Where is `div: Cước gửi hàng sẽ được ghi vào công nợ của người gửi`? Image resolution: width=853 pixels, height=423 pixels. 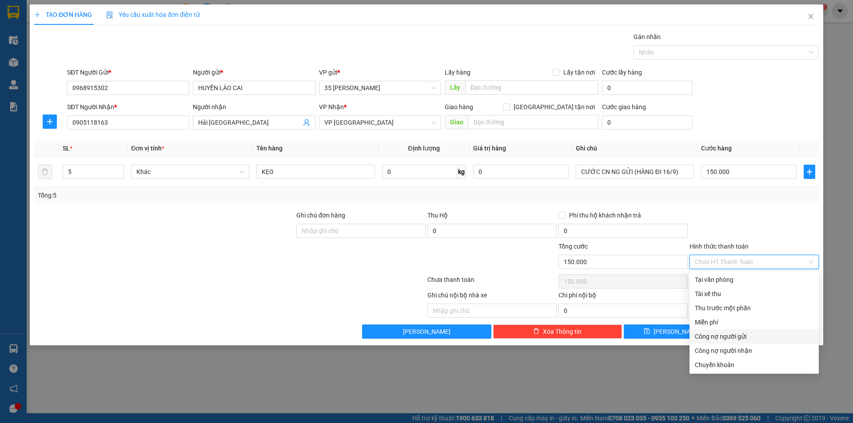 div: Cước gửi hàng sẽ được ghi vào công nợ của người gửi is located at coordinates (754, 337).